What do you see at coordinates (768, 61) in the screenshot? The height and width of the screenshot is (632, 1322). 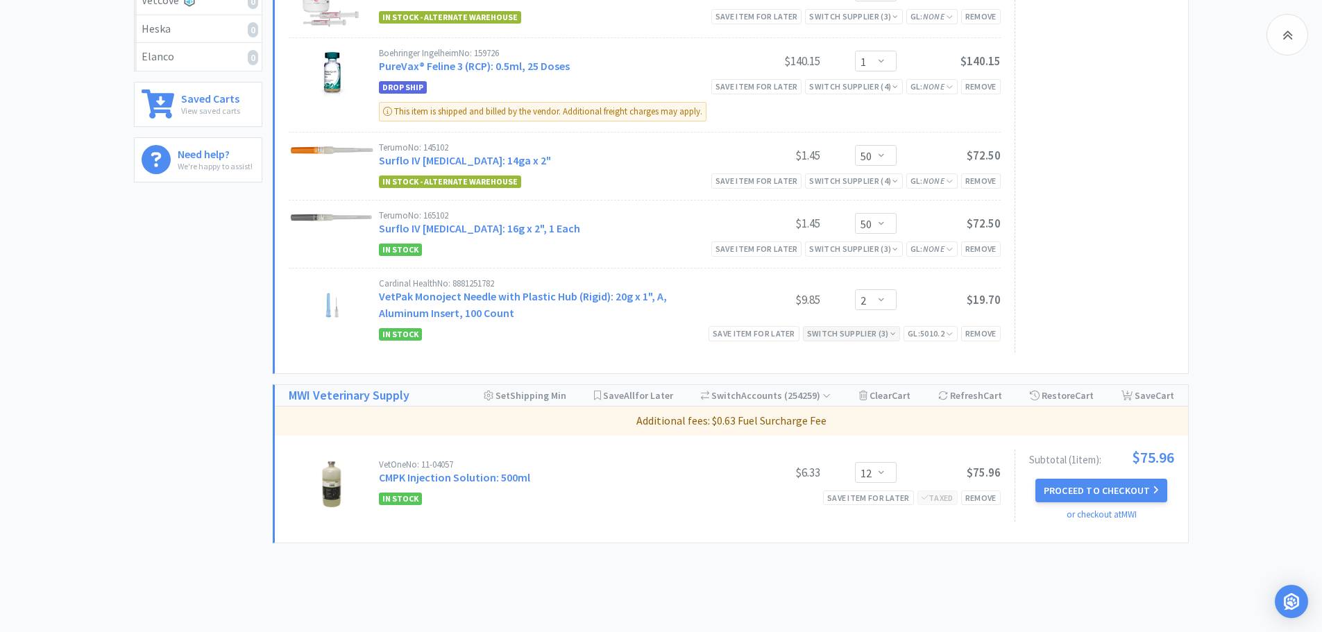 I see `div: $140.15` at bounding box center [768, 61].